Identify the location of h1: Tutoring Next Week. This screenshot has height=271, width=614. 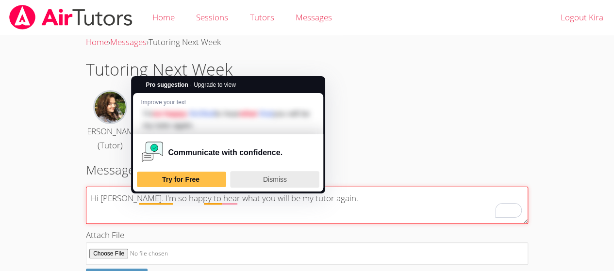
(307, 69).